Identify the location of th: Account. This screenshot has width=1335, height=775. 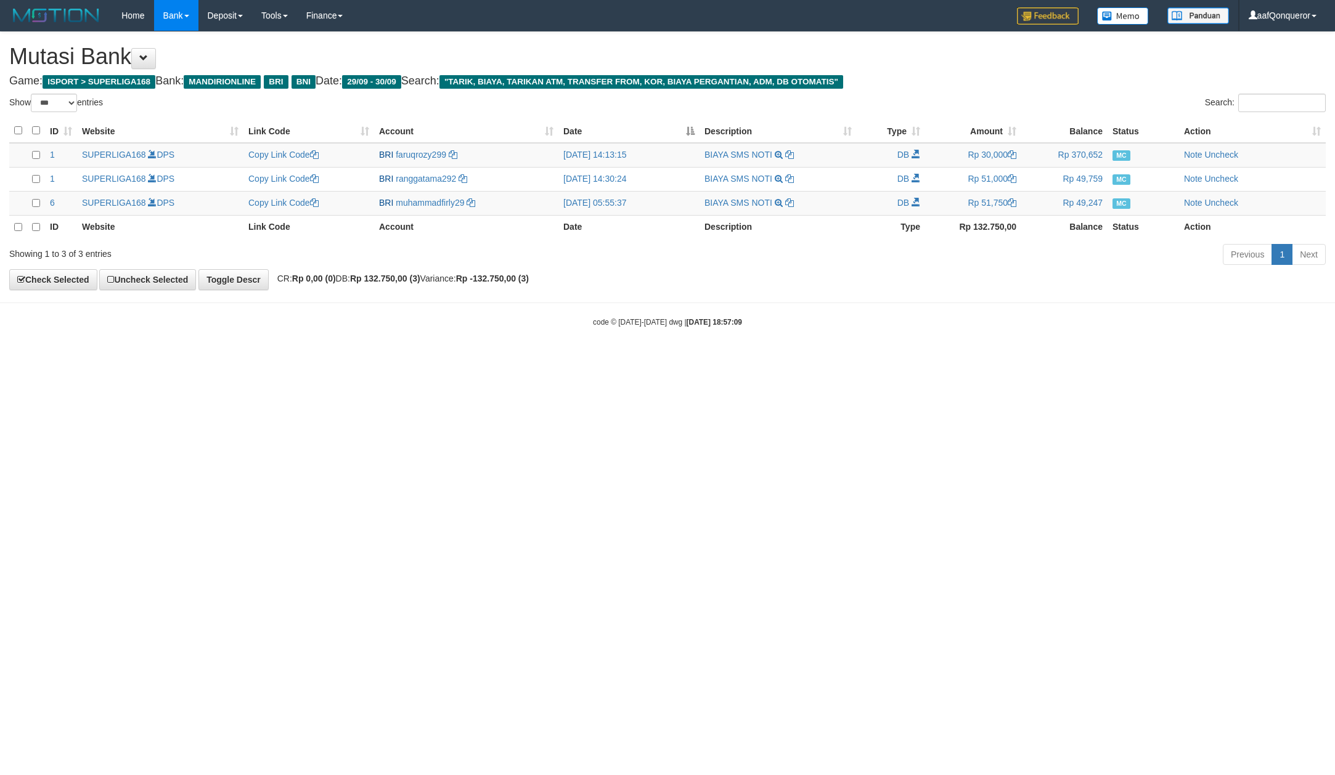
(466, 227).